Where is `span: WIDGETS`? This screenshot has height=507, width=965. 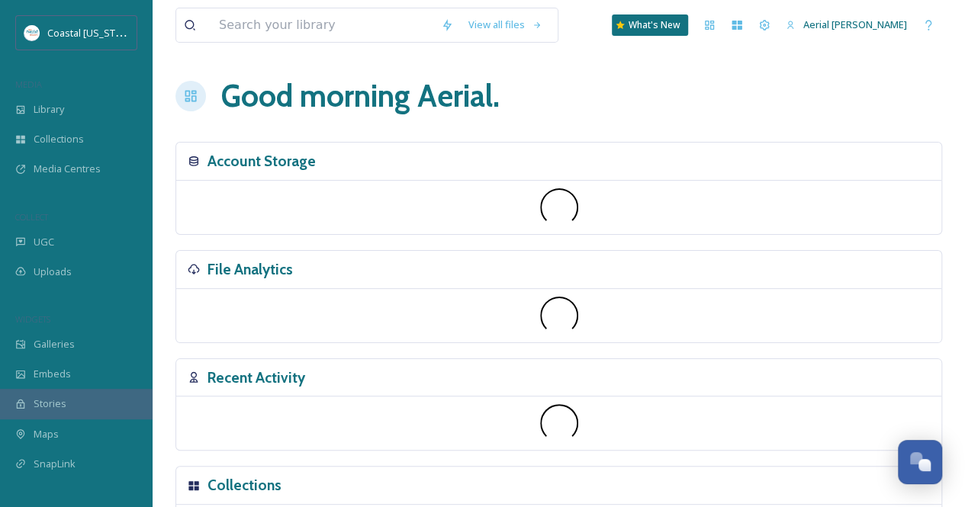 span: WIDGETS is located at coordinates (33, 319).